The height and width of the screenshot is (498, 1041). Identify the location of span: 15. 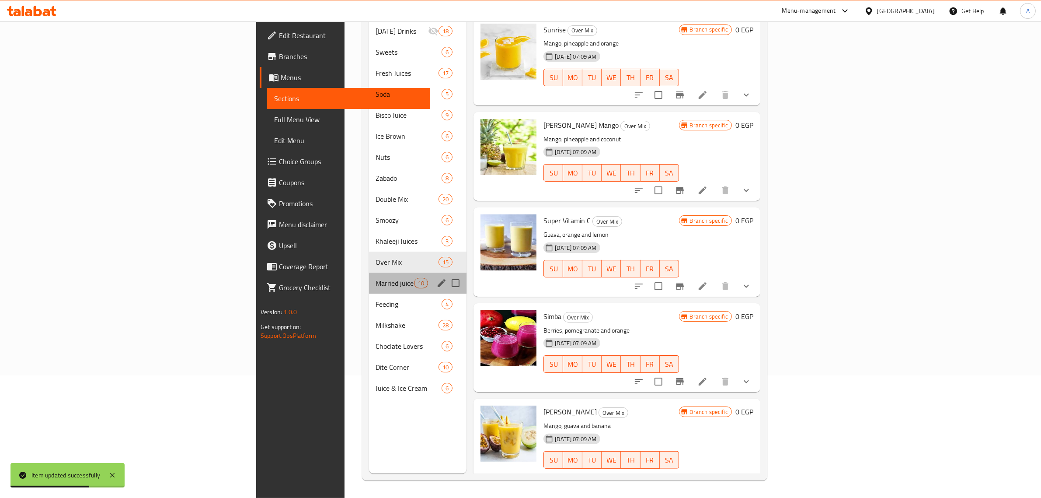
(446, 262).